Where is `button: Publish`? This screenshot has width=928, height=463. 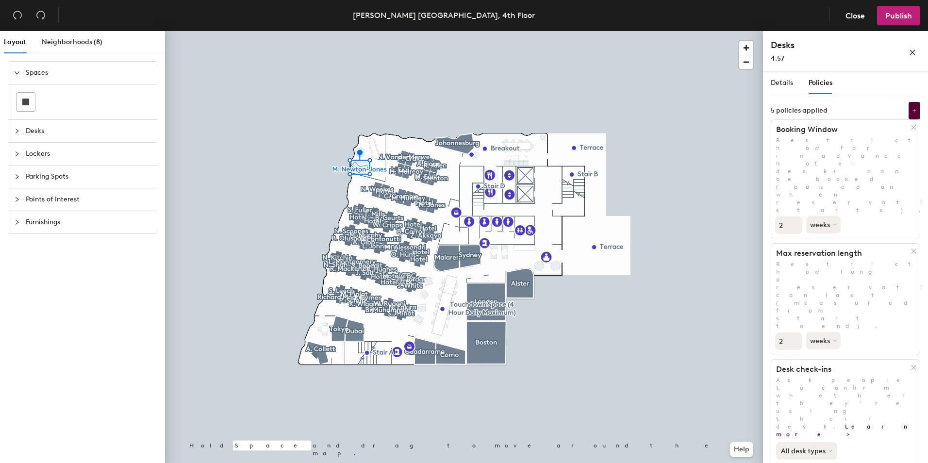 button: Publish is located at coordinates (898, 16).